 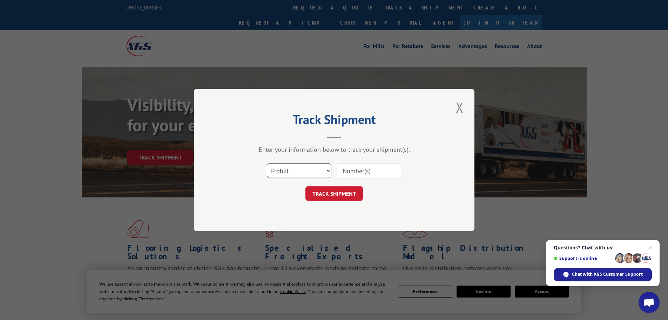 I want to click on input: Number(s), so click(x=369, y=171).